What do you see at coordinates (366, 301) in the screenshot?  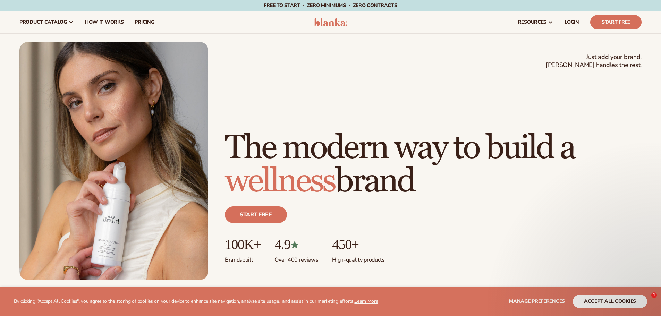 I see `a: Learn More` at bounding box center [366, 301].